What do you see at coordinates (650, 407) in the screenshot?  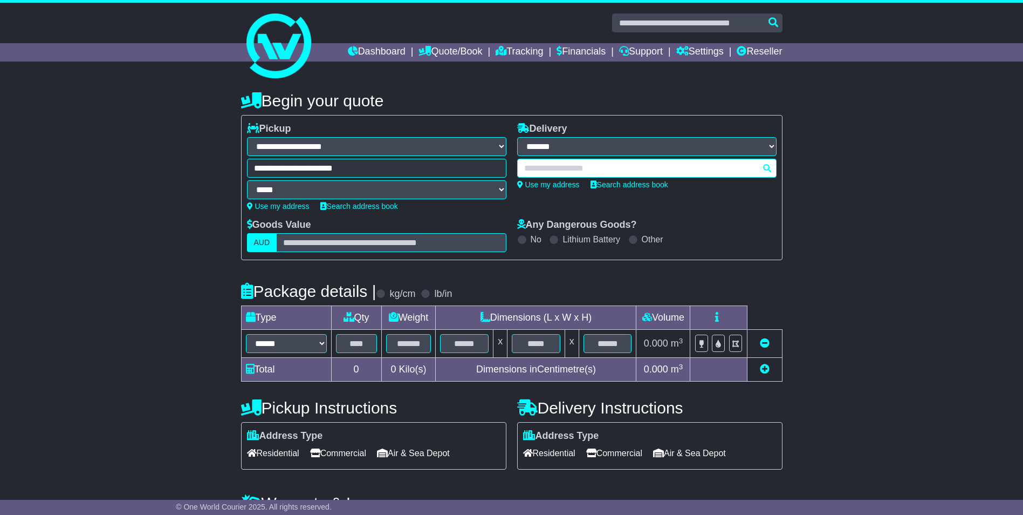 I see `h4: Delivery Instructions` at bounding box center [650, 407].